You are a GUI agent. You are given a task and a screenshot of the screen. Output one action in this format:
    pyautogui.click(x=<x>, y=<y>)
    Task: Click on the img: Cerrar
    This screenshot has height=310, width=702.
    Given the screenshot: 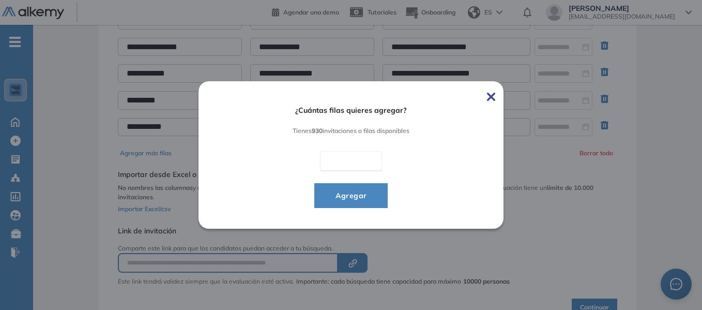 What is the action you would take?
    pyautogui.click(x=491, y=97)
    